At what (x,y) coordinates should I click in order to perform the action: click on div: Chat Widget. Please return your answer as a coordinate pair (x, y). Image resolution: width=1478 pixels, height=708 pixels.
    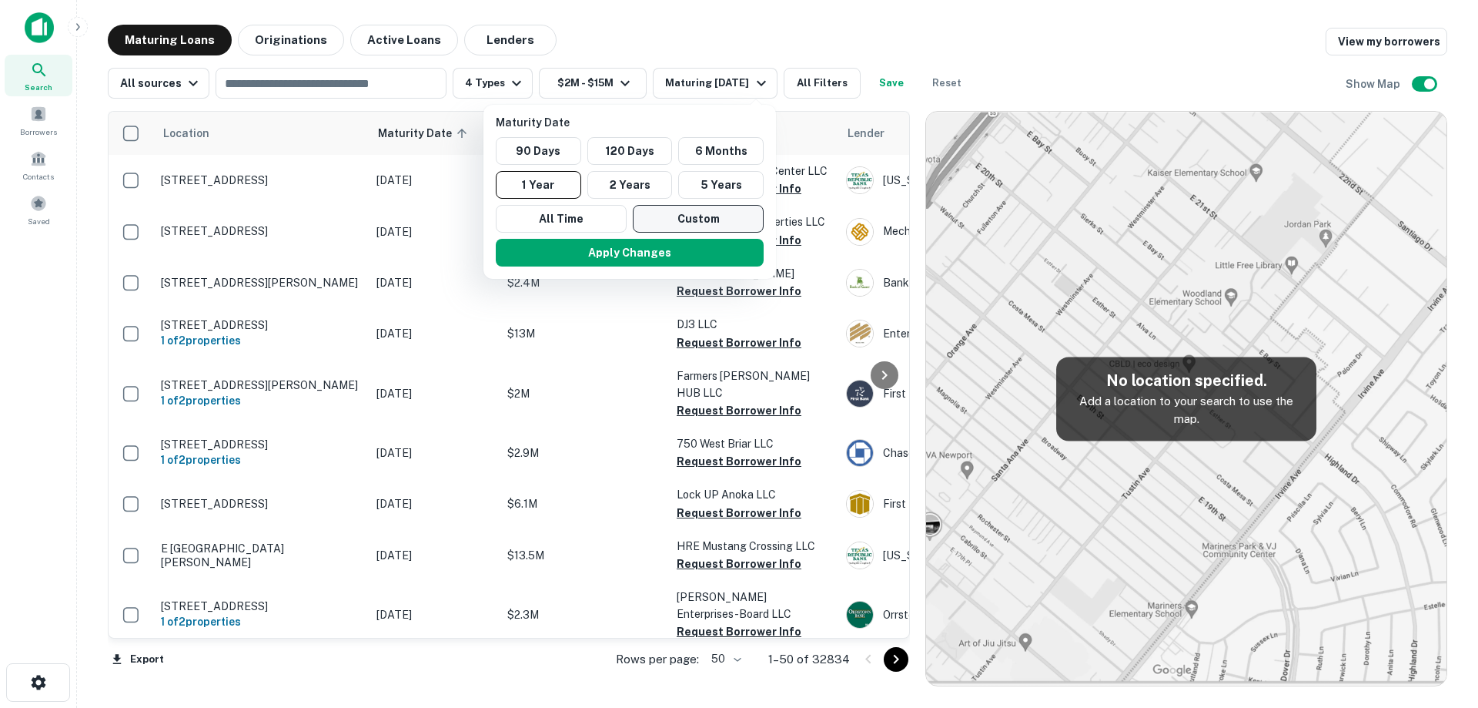
    Looking at the image, I should click on (1440, 621).